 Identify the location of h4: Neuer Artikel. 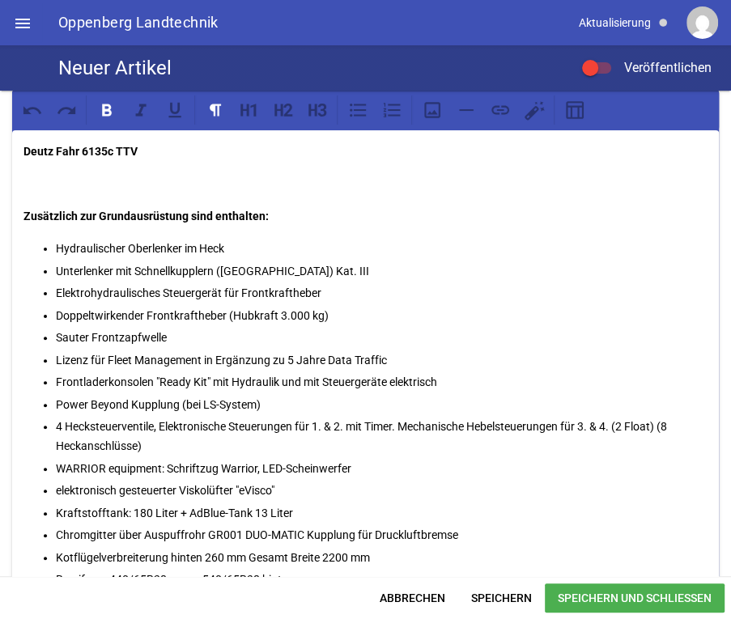
(115, 68).